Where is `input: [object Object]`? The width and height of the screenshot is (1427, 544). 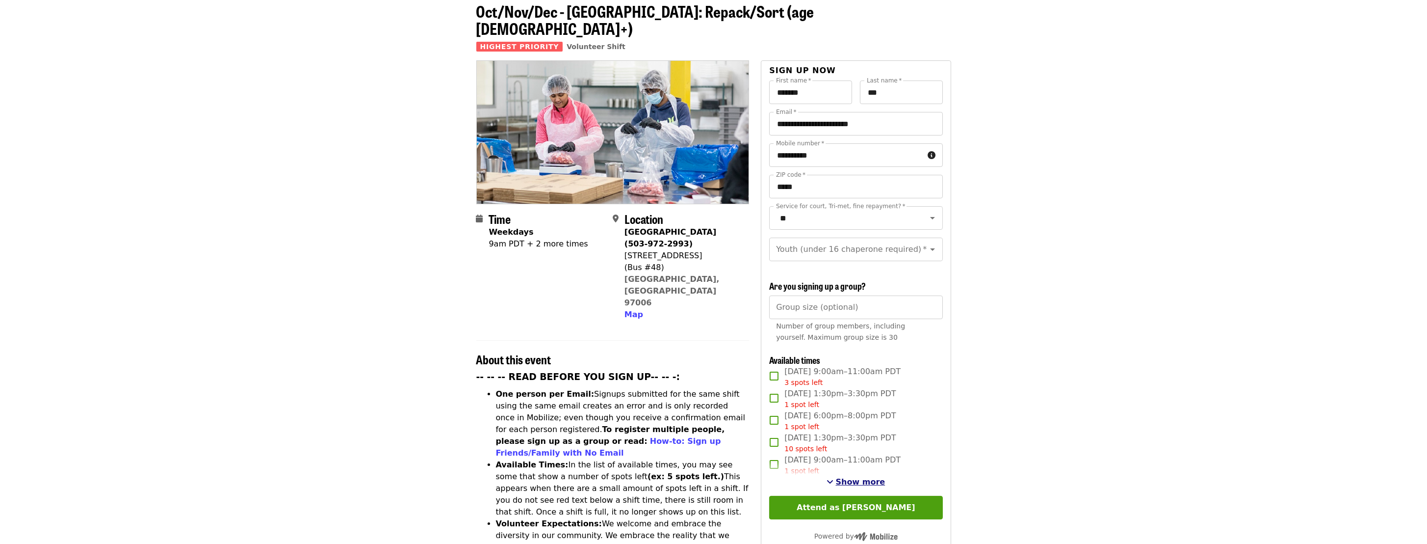 input: [object Object] is located at coordinates (856, 307).